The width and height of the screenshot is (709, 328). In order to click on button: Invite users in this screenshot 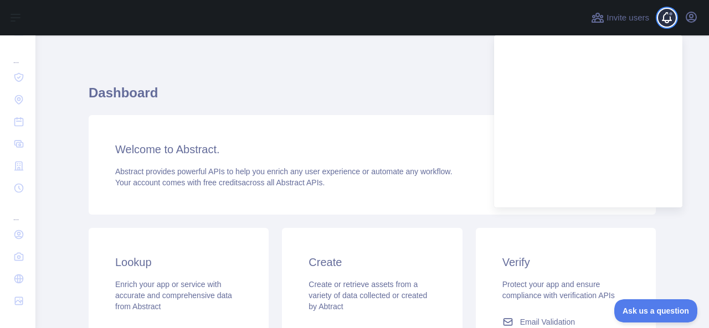, I will do `click(619, 18)`.